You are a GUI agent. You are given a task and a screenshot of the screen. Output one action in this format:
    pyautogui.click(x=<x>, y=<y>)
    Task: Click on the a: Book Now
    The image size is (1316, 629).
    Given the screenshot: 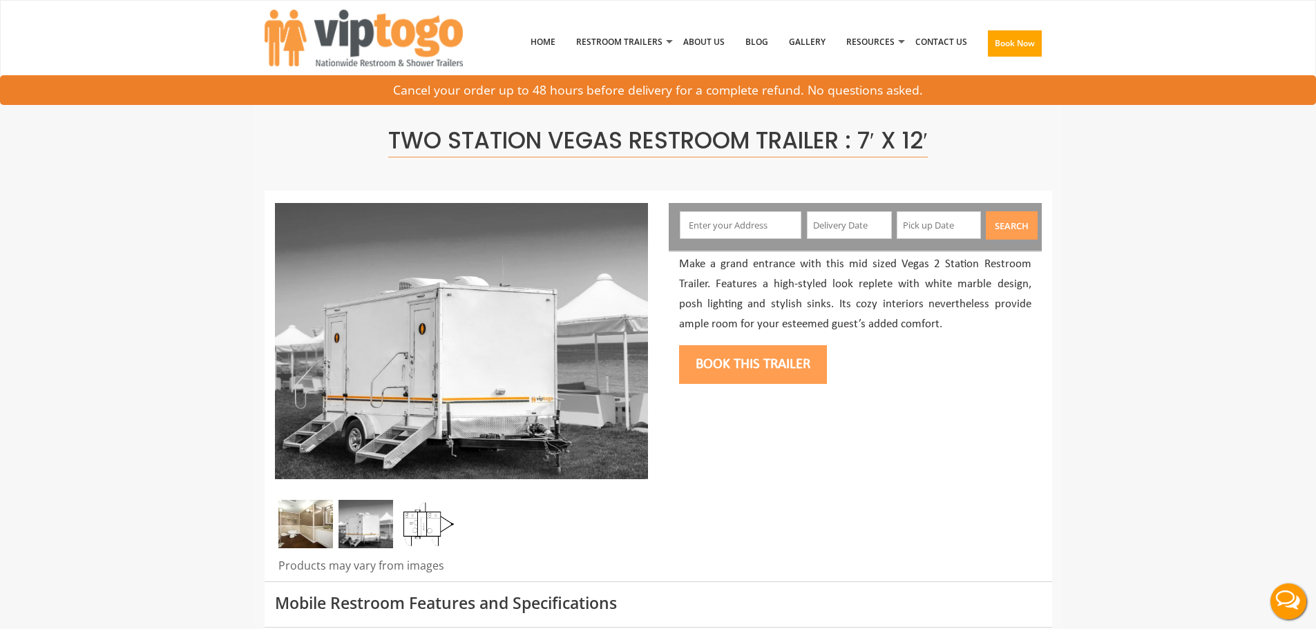 What is the action you would take?
    pyautogui.click(x=1014, y=46)
    